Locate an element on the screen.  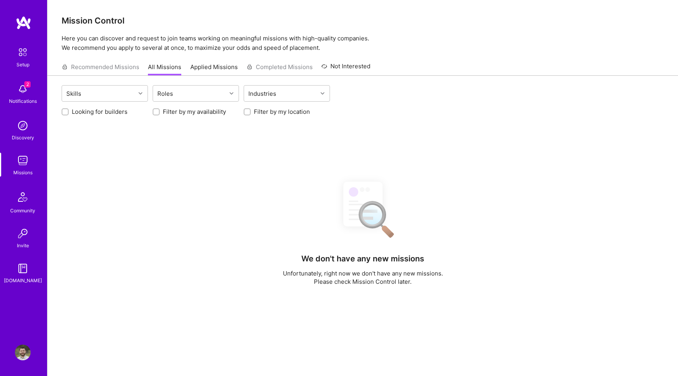
div: Setup is located at coordinates (23, 64).